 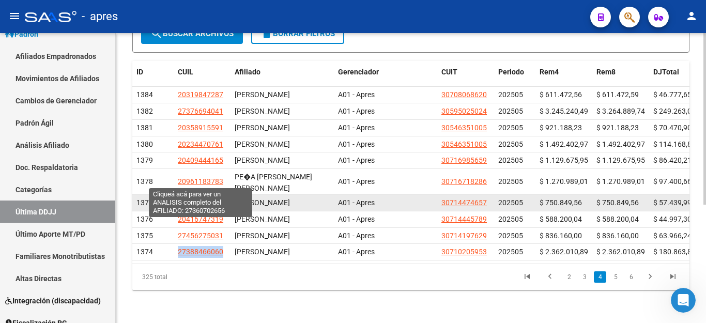 I want to click on span: 30716985659, so click(x=464, y=160).